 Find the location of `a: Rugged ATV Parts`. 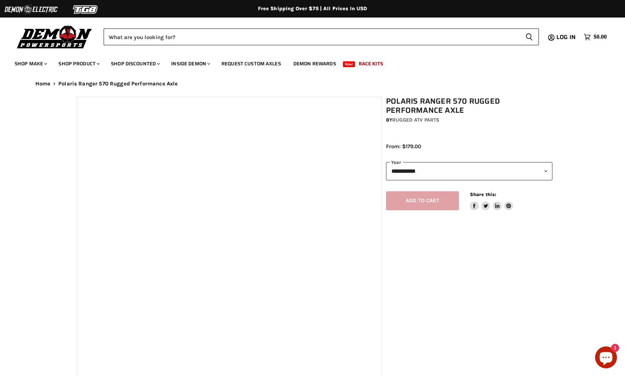

a: Rugged ATV Parts is located at coordinates (416, 120).